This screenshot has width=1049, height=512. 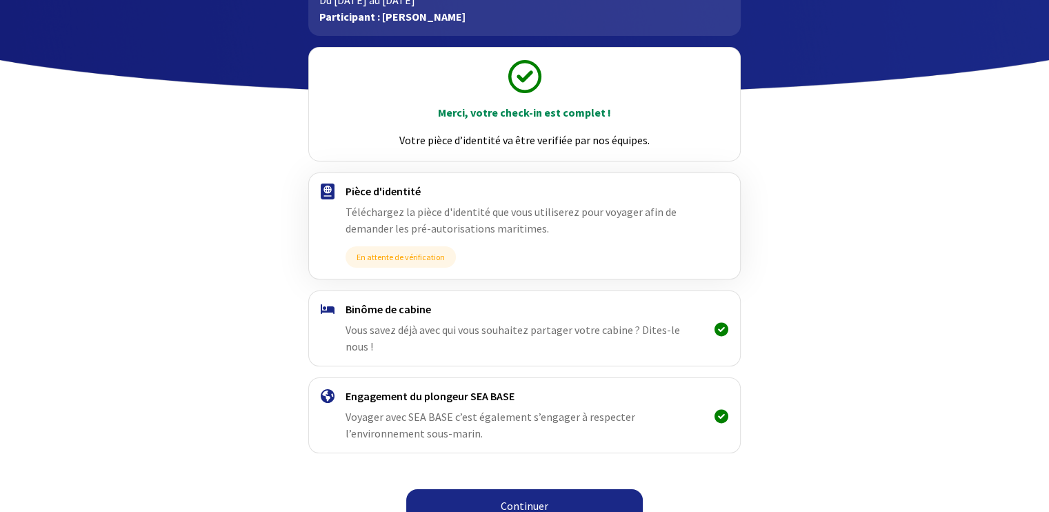 What do you see at coordinates (327, 396) in the screenshot?
I see `img: engagement.svg` at bounding box center [327, 396].